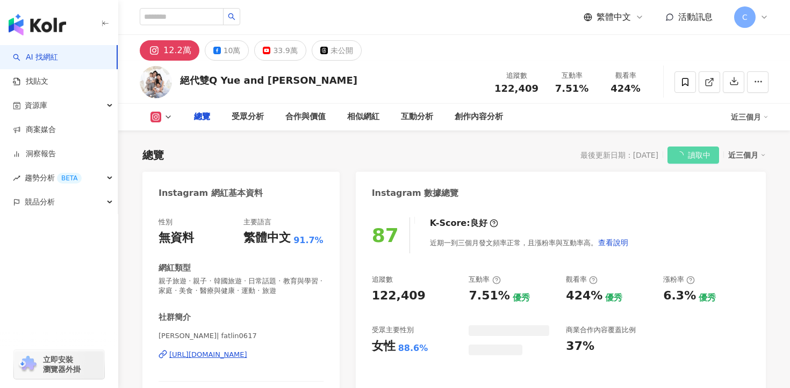 The image size is (790, 388). I want to click on span: 424%, so click(625, 89).